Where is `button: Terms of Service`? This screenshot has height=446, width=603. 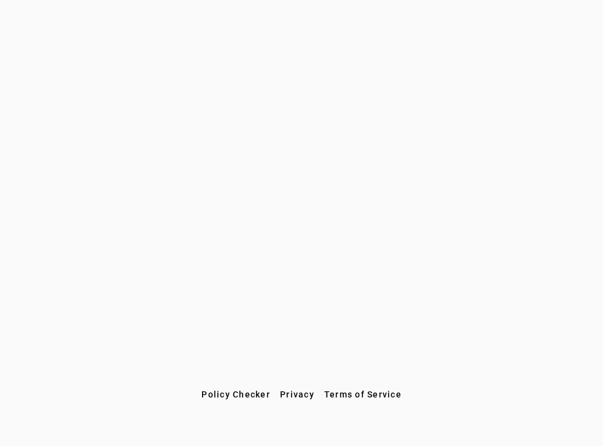
button: Terms of Service is located at coordinates (363, 394).